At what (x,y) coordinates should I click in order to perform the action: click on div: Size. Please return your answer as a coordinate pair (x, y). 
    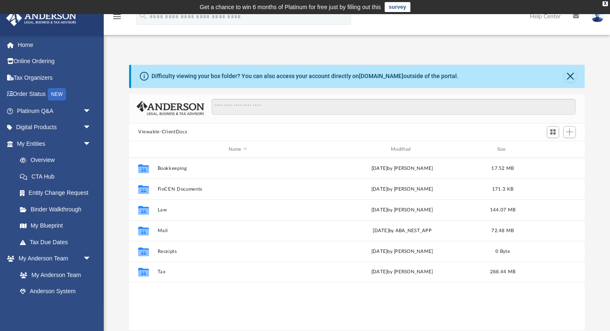
    Looking at the image, I should click on (503, 149).